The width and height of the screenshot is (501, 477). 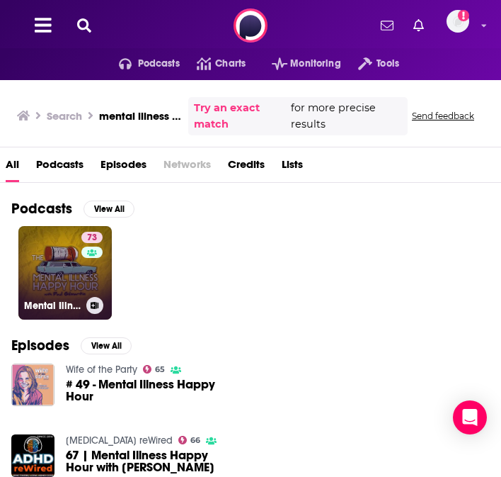 I want to click on a: 65, so click(x=154, y=369).